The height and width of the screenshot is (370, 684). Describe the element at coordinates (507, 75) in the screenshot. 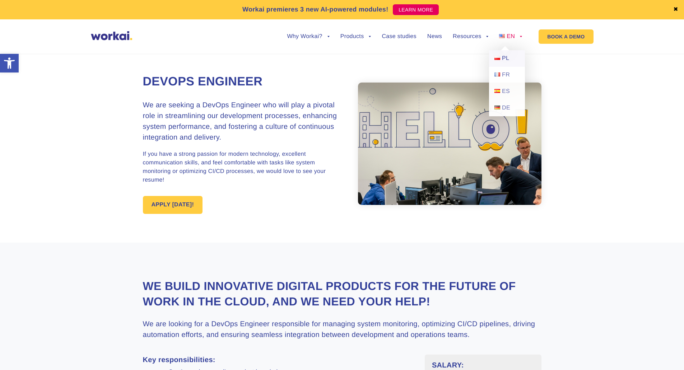

I see `a: FR` at that location.